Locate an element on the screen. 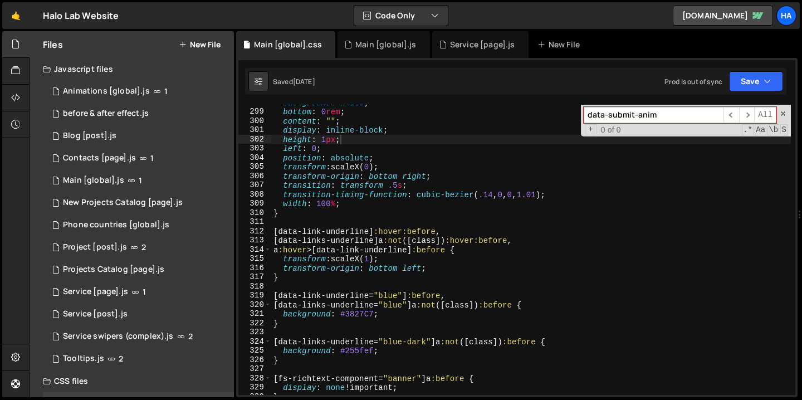  div: 311 is located at coordinates (255, 222).